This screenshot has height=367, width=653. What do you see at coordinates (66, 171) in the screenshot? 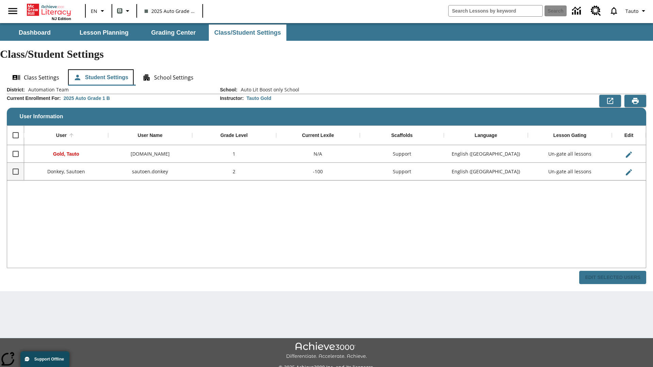
I see `span: Donkey, Sautoen` at bounding box center [66, 171].